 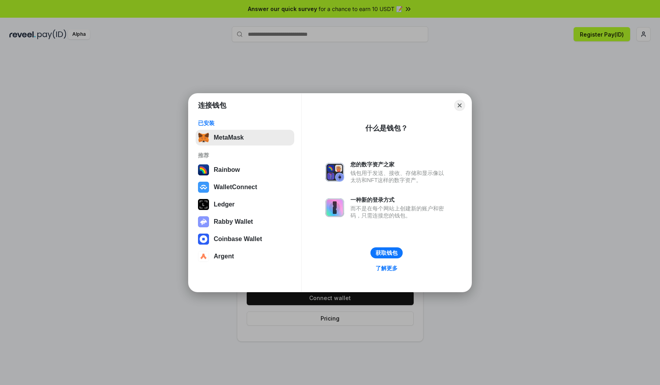 What do you see at coordinates (245, 138) in the screenshot?
I see `button: MetaMask` at bounding box center [245, 138].